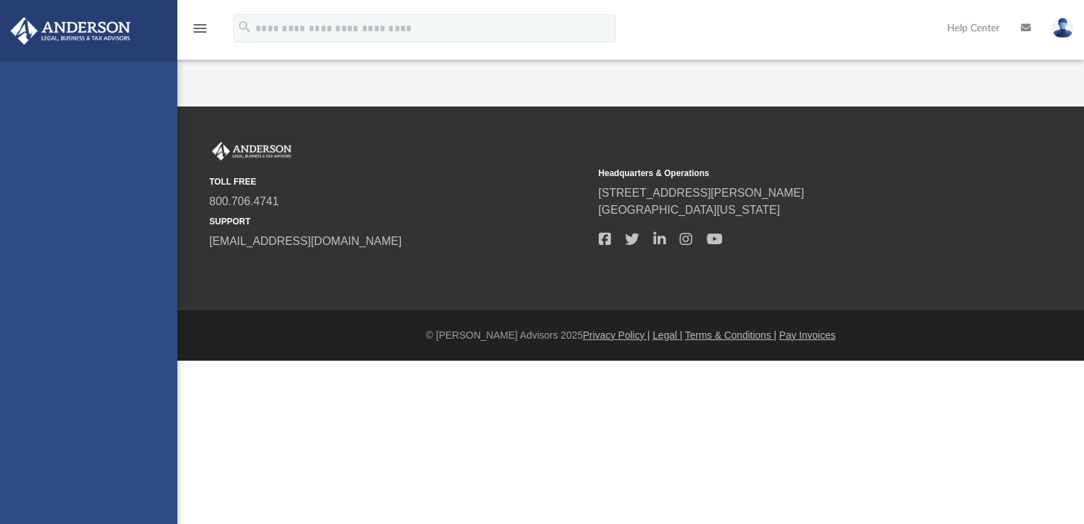  What do you see at coordinates (399, 221) in the screenshot?
I see `small: SUPPORT` at bounding box center [399, 221].